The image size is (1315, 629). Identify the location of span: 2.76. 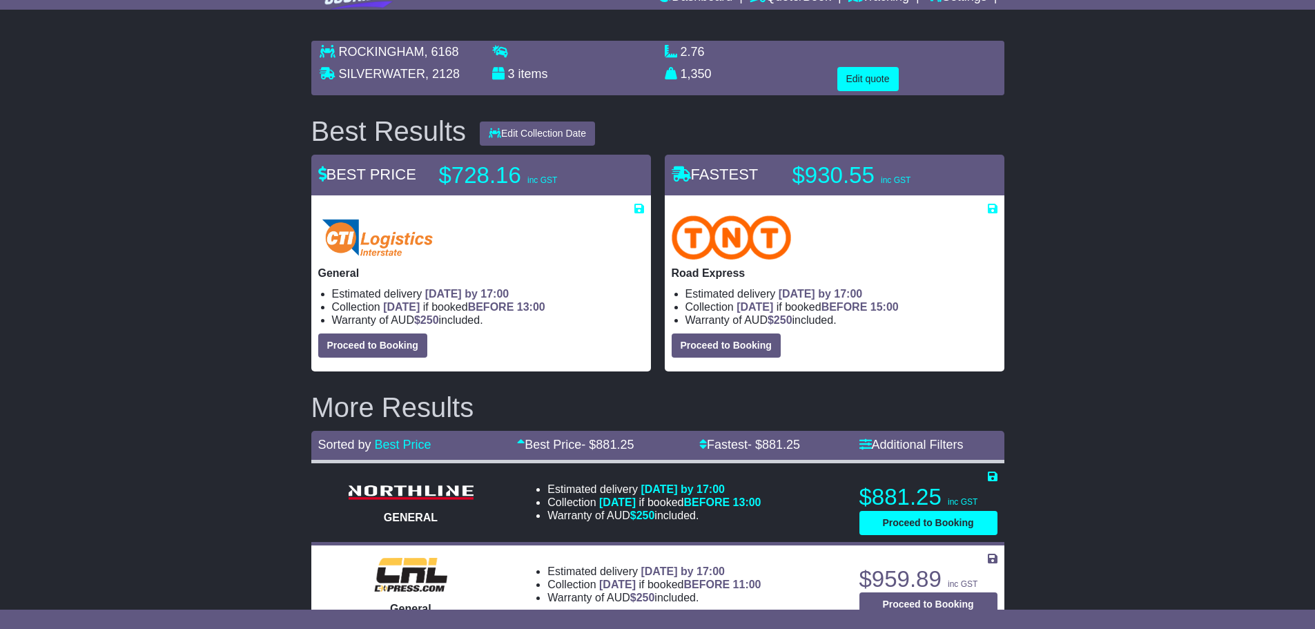
(692, 52).